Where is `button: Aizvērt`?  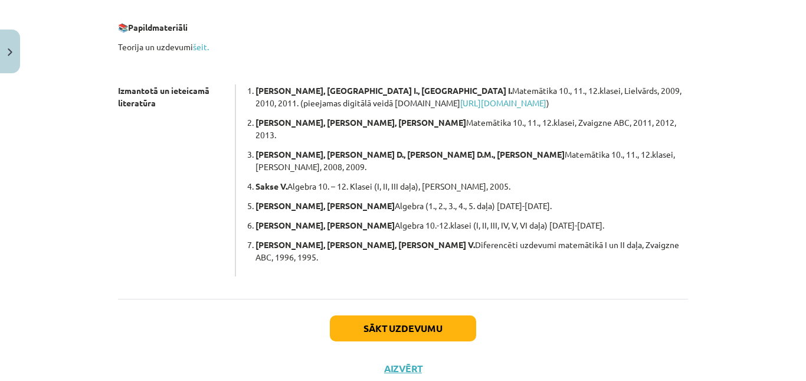 button: Aizvērt is located at coordinates (403, 368).